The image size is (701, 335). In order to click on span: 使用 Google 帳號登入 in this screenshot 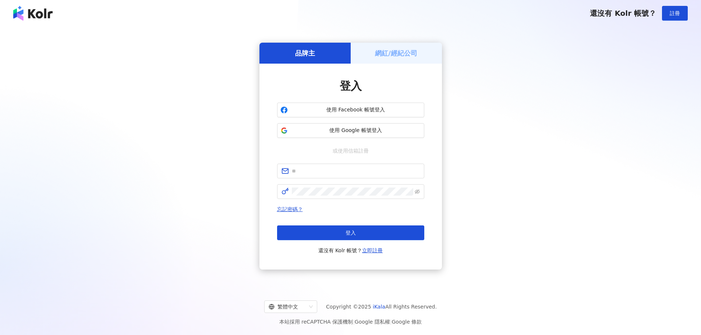, I will do `click(356, 131)`.